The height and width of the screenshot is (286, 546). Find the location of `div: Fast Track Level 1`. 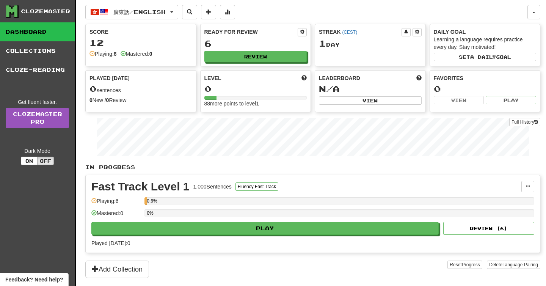

div: Fast Track Level 1 is located at coordinates (140, 187).